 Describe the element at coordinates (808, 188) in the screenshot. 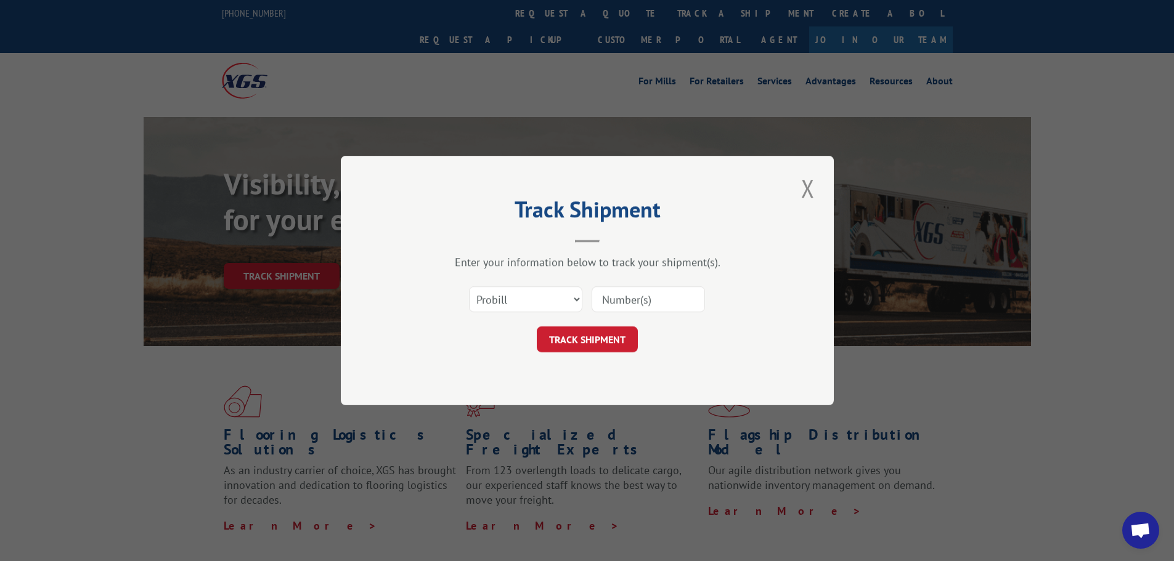

I see `button: Close modal` at that location.